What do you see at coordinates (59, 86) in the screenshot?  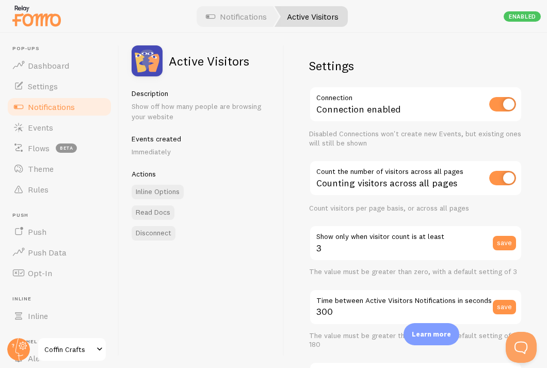 I see `a: Settings` at bounding box center [59, 86].